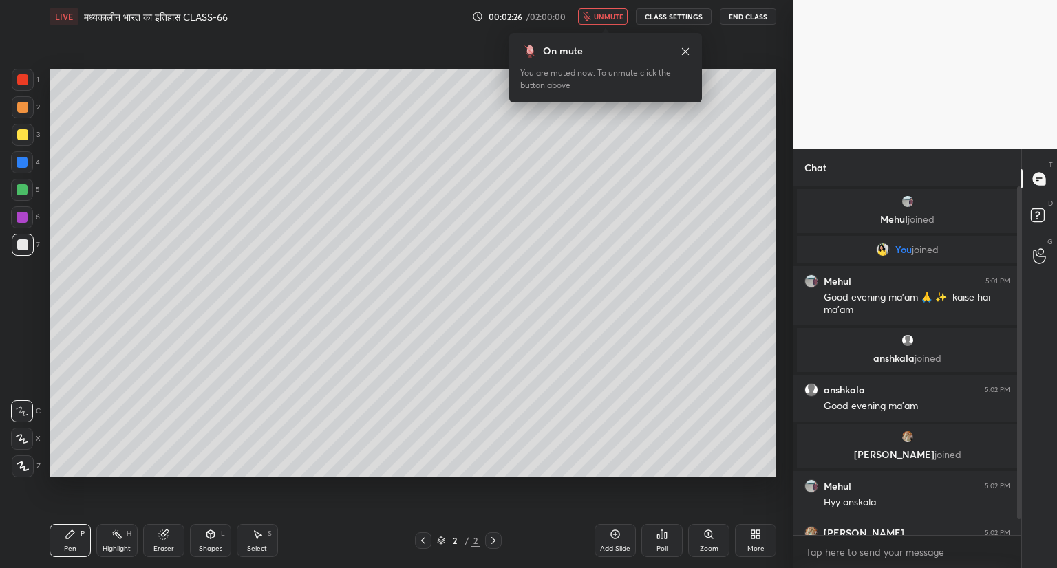 This screenshot has height=568, width=1057. Describe the element at coordinates (907, 220) in the screenshot. I see `p: Mehul` at that location.